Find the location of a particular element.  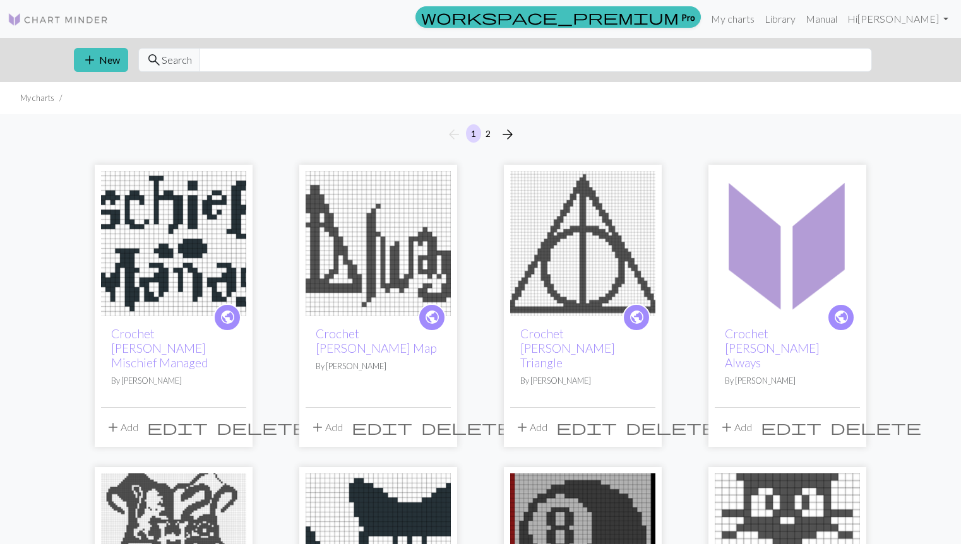

nav: Page navigation is located at coordinates (481, 135).